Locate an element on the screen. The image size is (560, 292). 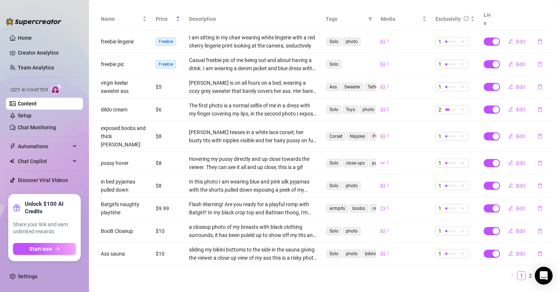
th: Media is located at coordinates (404, 19).